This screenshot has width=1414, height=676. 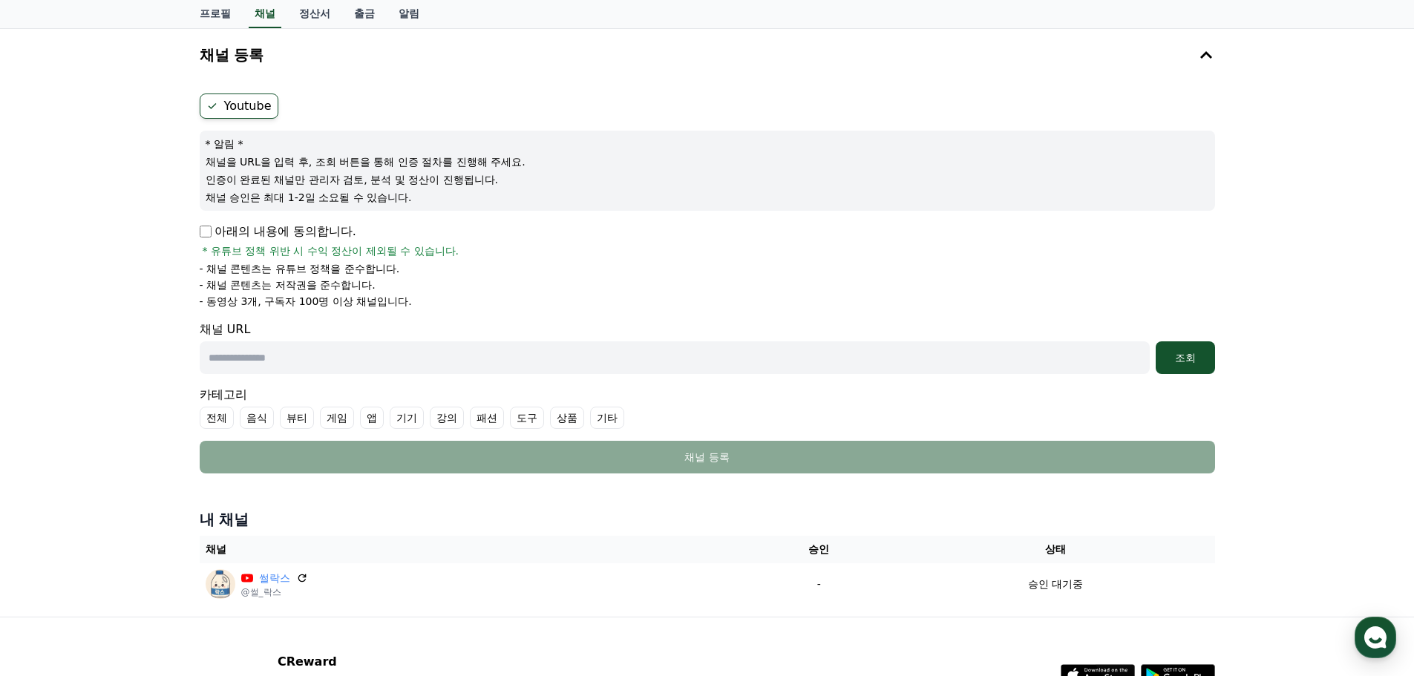 I want to click on label: 음식, so click(x=257, y=418).